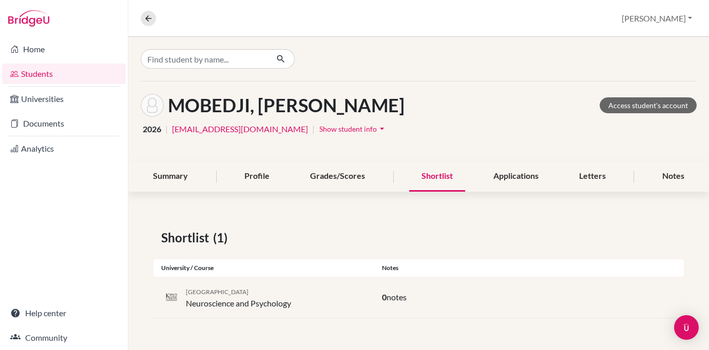 This screenshot has width=709, height=350. Describe the element at coordinates (29, 18) in the screenshot. I see `img: Bridge-U` at that location.